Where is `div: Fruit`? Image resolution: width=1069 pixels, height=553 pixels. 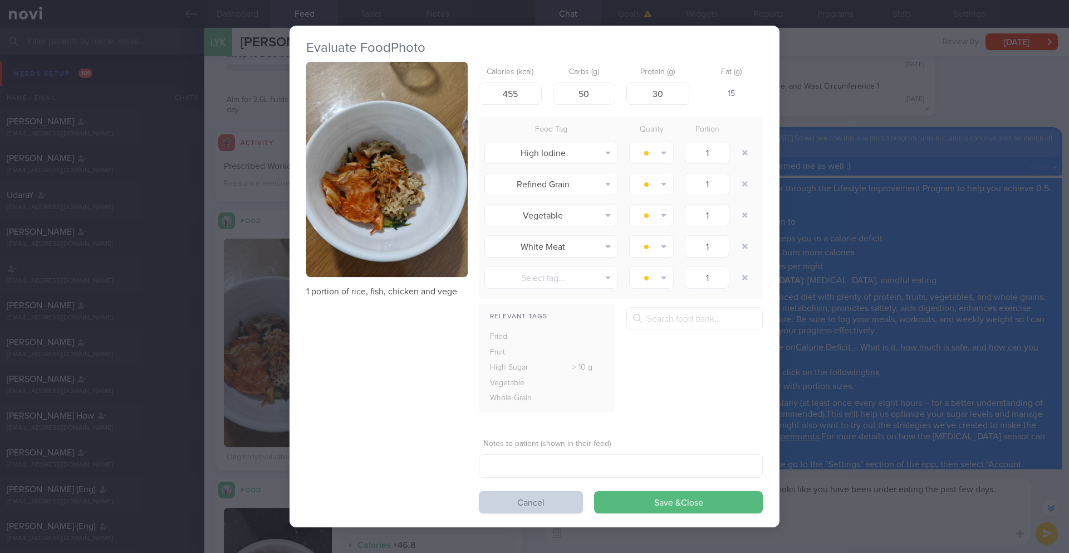 div: Fruit is located at coordinates (515, 353).